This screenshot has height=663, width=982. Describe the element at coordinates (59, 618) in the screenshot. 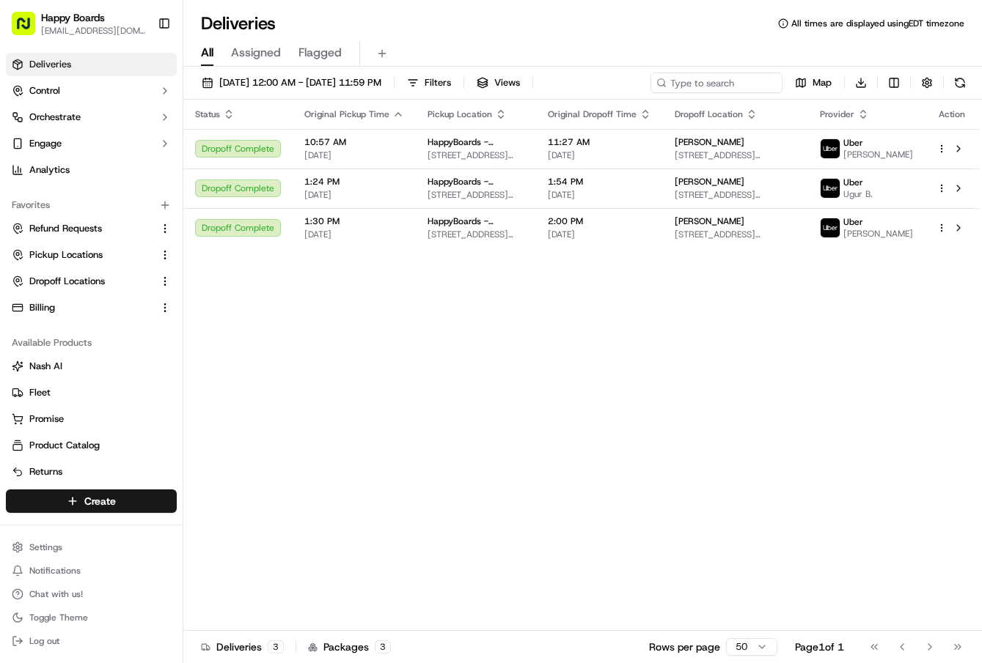

I see `span: Toggle Theme` at that location.